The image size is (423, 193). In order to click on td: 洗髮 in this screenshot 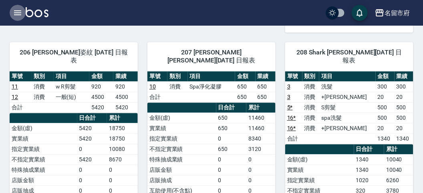, I will do `click(347, 86)`.